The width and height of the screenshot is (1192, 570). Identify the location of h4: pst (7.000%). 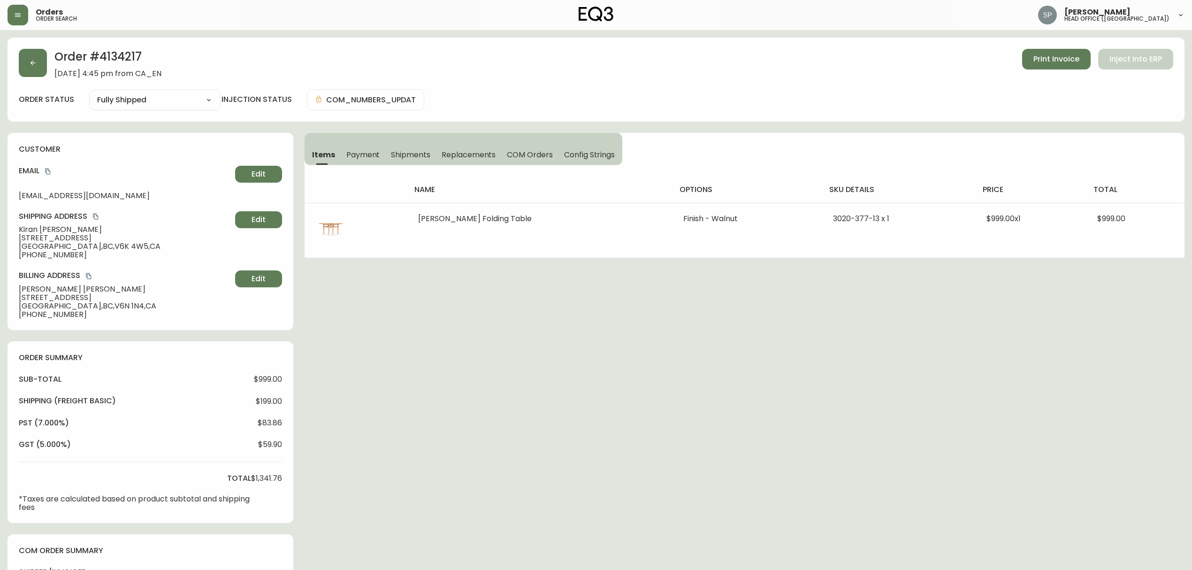
(44, 423).